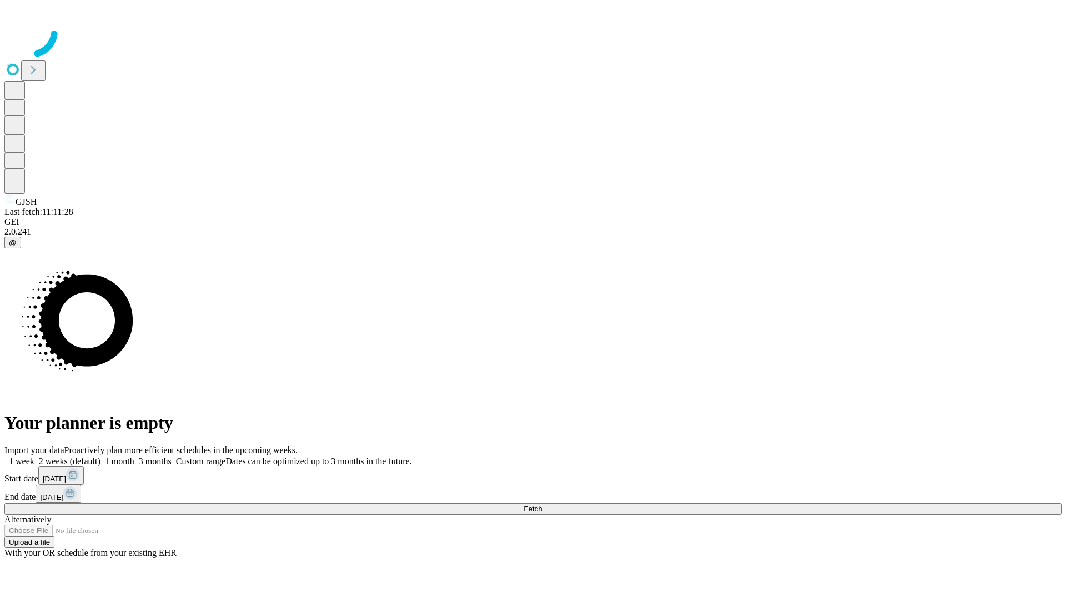 This screenshot has height=599, width=1066. Describe the element at coordinates (69, 461) in the screenshot. I see `span: 2 weeks (default)` at that location.